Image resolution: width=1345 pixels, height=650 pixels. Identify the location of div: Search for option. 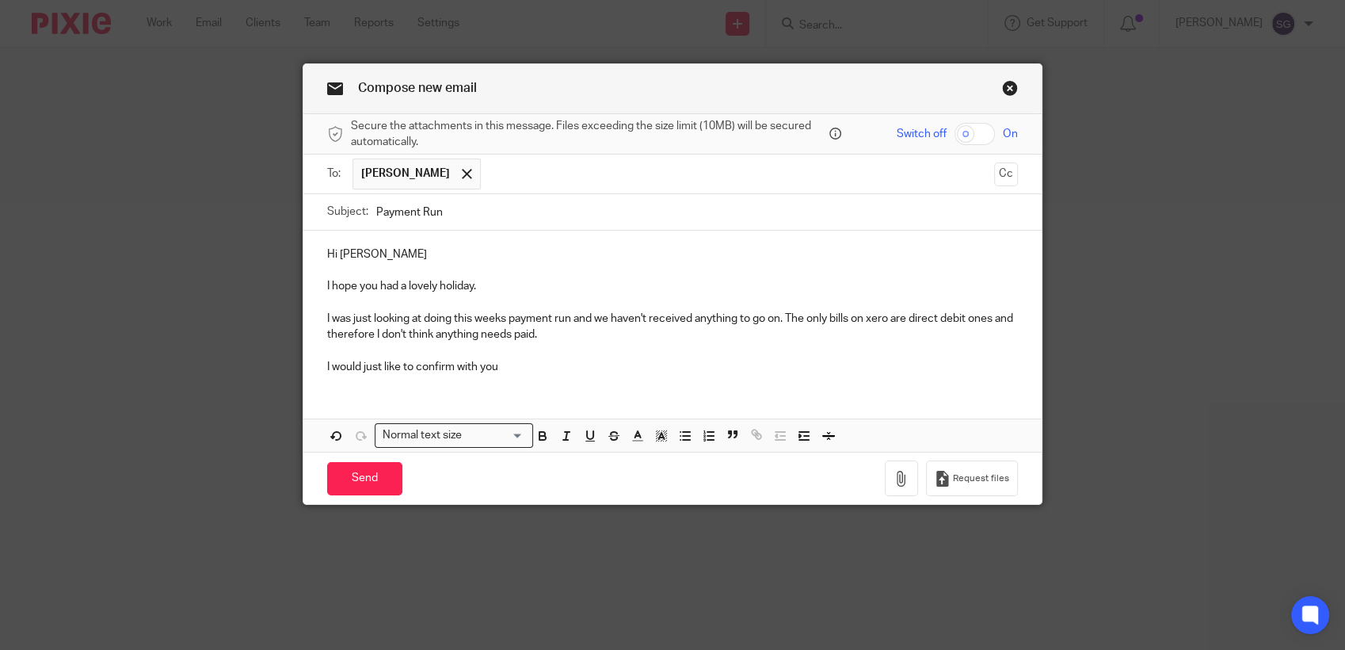
(454, 435).